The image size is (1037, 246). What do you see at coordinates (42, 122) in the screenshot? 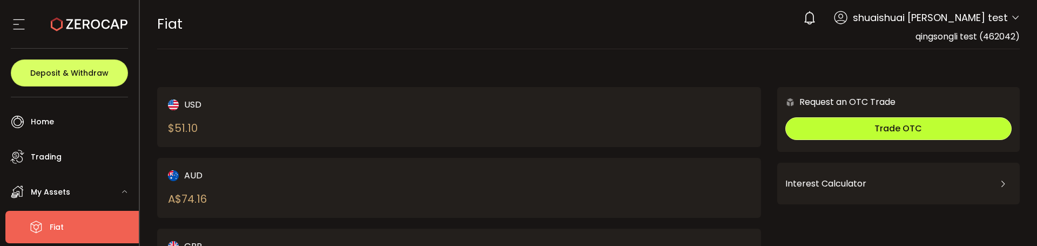
I see `span: Home` at bounding box center [42, 122].